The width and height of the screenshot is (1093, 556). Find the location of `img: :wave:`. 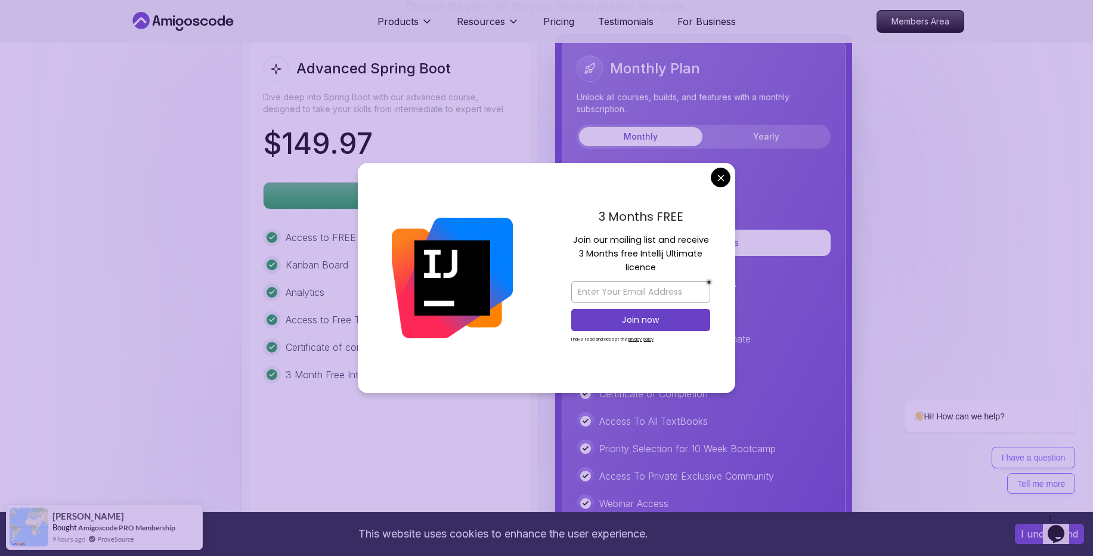

img: :wave: is located at coordinates (52, 124).